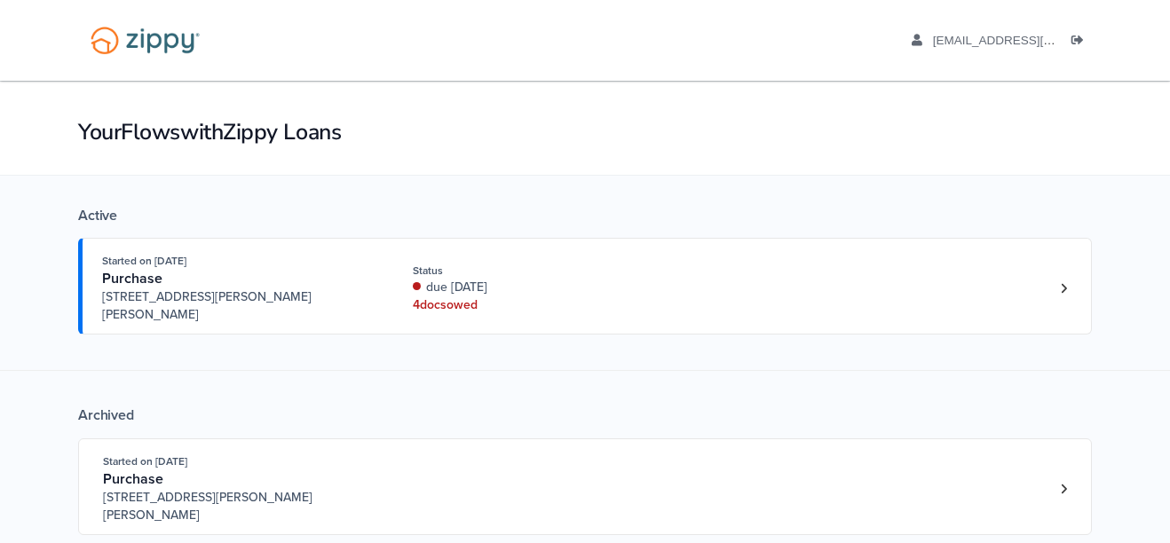 This screenshot has height=543, width=1170. I want to click on a: Log out, so click(1082, 43).